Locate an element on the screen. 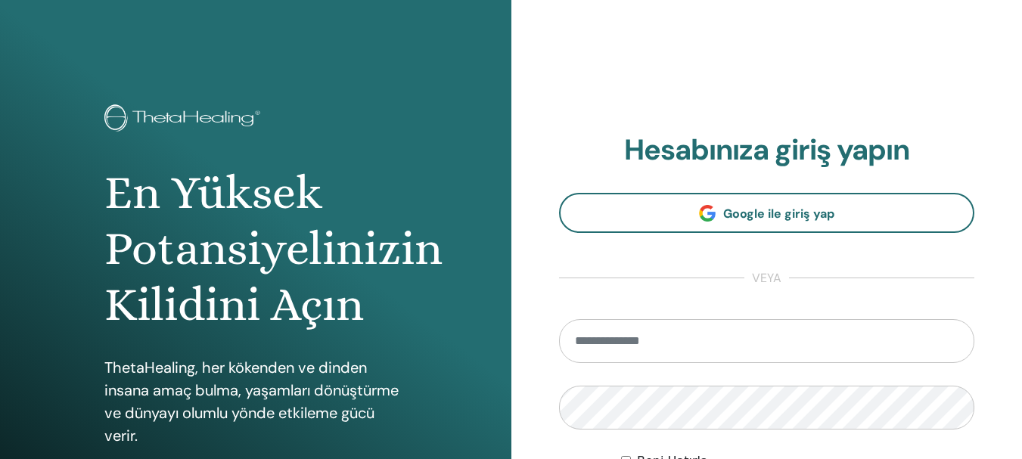 This screenshot has width=1022, height=459. h1: En Yüksek Potansiyelinizin Kilidini Açın is located at coordinates (256, 249).